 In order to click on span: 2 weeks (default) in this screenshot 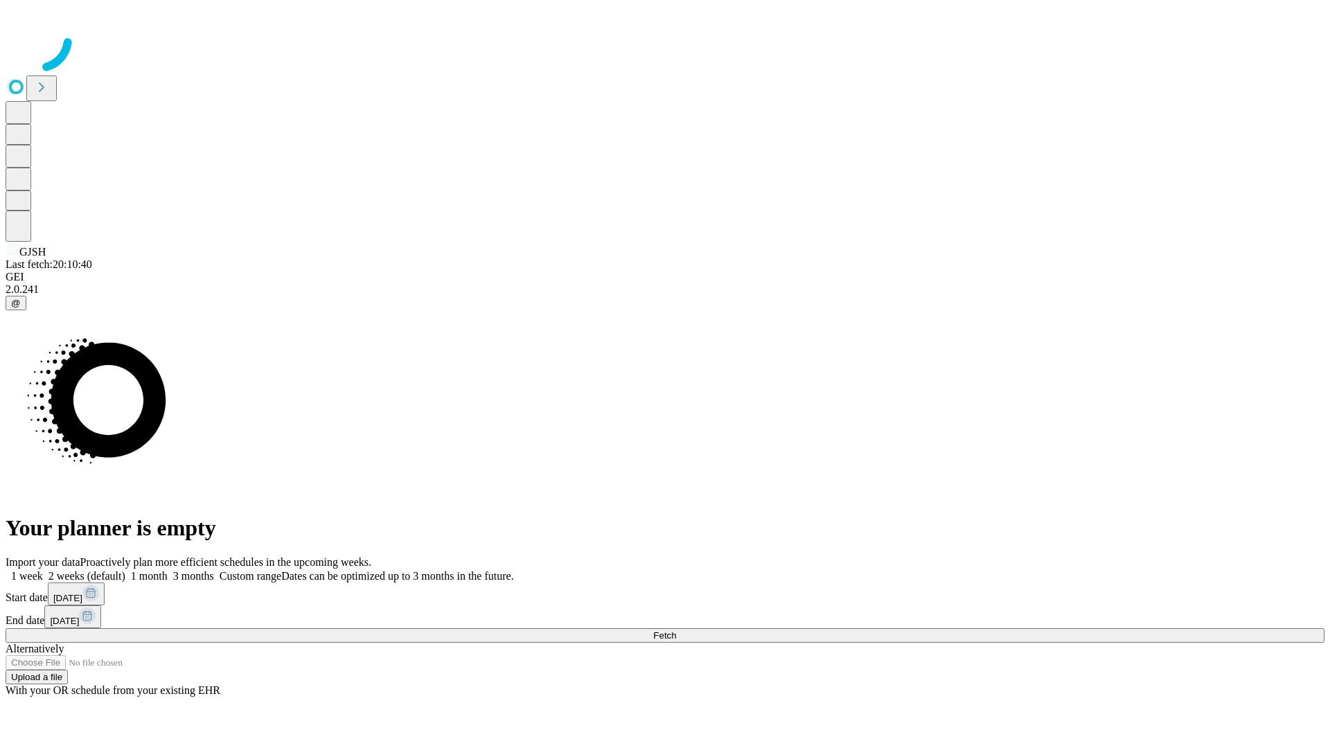, I will do `click(87, 576)`.